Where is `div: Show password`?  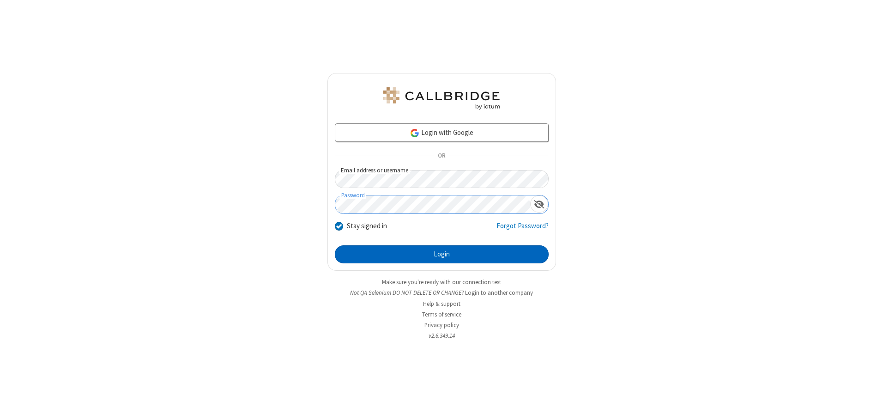
div: Show password is located at coordinates (539, 204).